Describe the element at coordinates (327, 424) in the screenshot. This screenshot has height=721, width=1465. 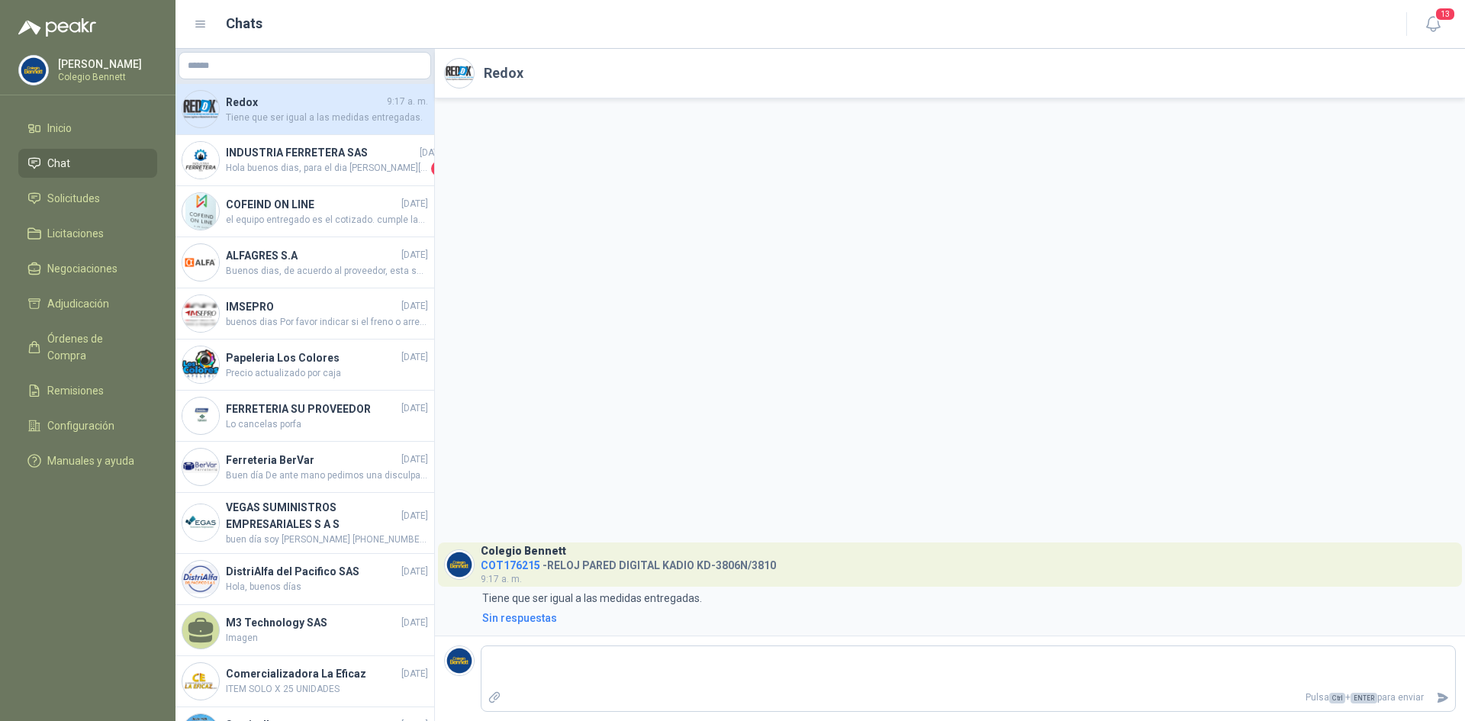
I see `span: Lo cancelas porfa` at that location.